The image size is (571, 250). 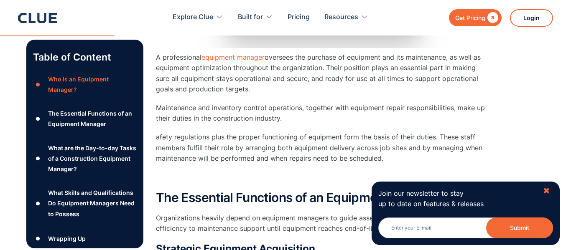 What do you see at coordinates (520, 228) in the screenshot?
I see `button: Submit` at bounding box center [520, 228].